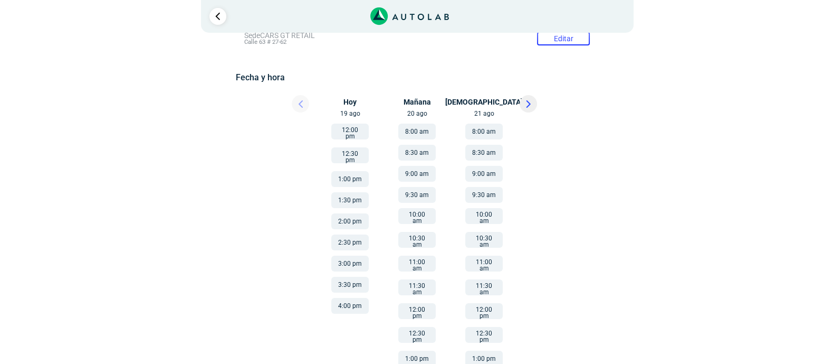 Image resolution: width=834 pixels, height=364 pixels. I want to click on a: Link al sitio de autolab, so click(409, 15).